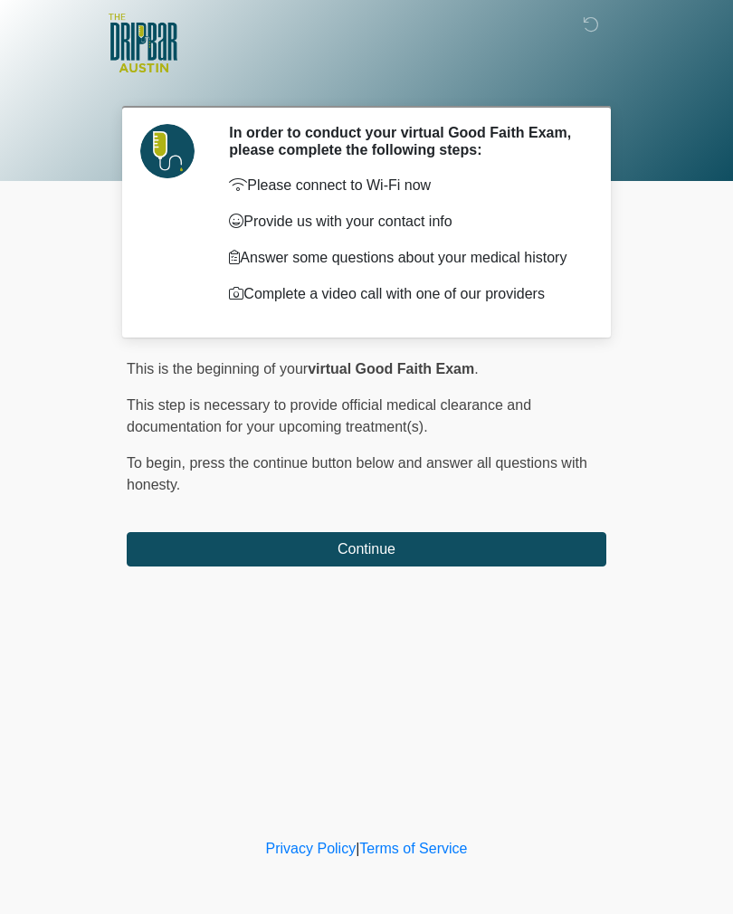 The width and height of the screenshot is (733, 914). Describe the element at coordinates (167, 151) in the screenshot. I see `img: Agent Avatar` at that location.